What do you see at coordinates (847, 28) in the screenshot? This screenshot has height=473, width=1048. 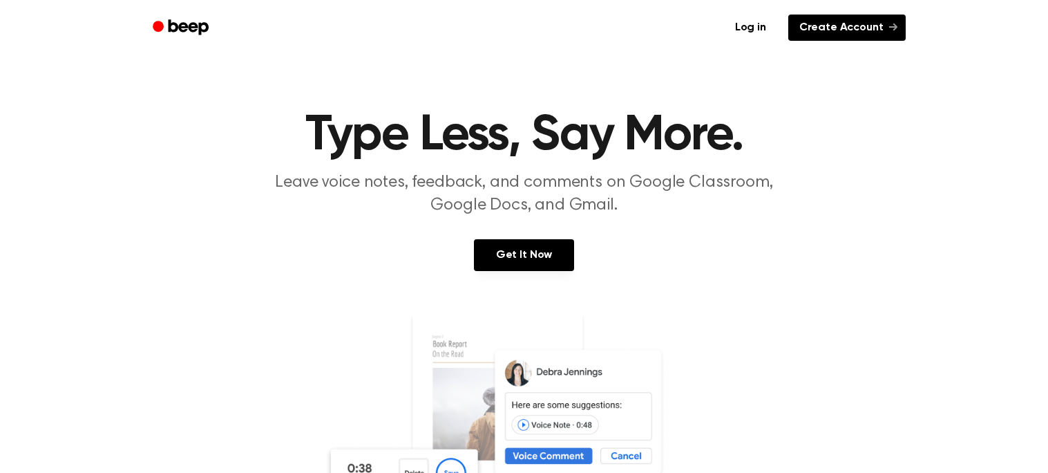 I see `a: Create Account` at bounding box center [847, 28].